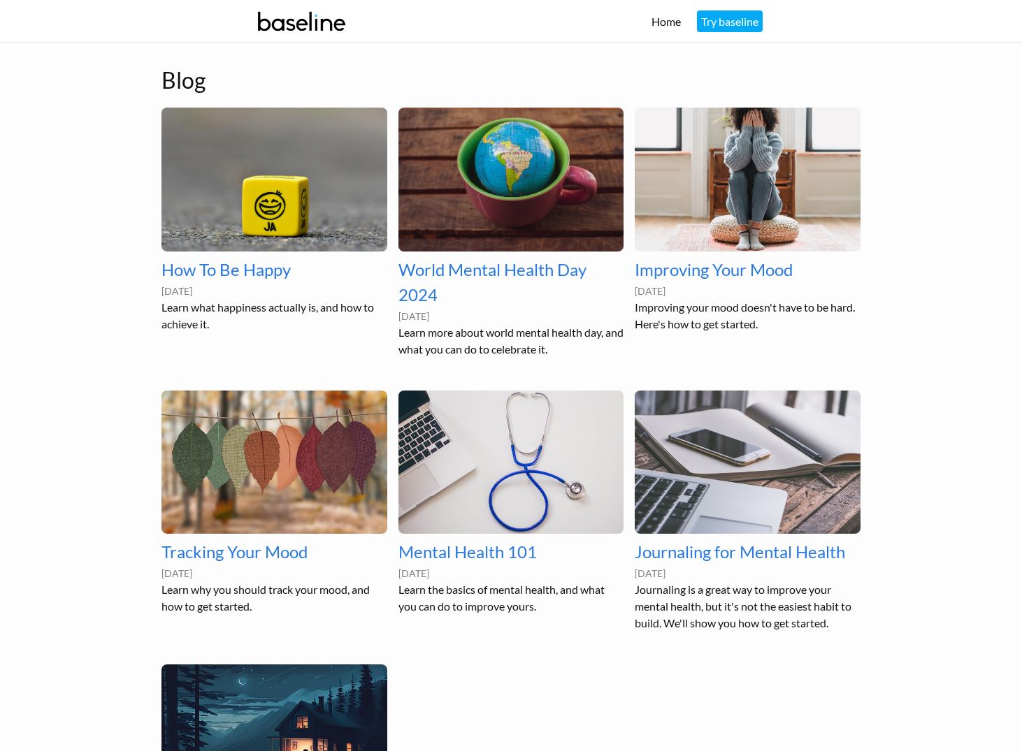 This screenshot has width=1022, height=751. I want to click on a: Home, so click(666, 21).